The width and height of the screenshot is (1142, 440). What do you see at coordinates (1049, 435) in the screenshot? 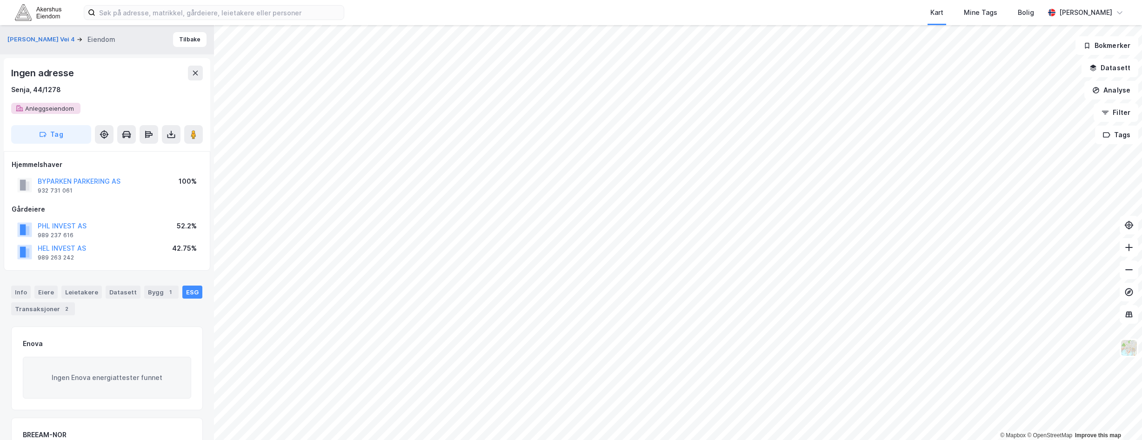
I see `a: OpenStreetMap` at bounding box center [1049, 435].